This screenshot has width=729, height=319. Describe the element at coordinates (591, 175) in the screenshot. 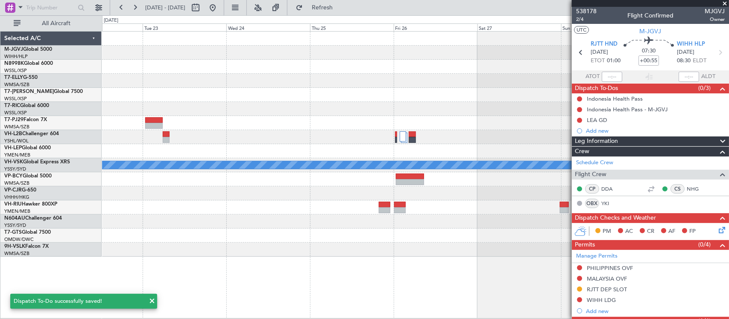

I see `span: Flight Crew` at that location.